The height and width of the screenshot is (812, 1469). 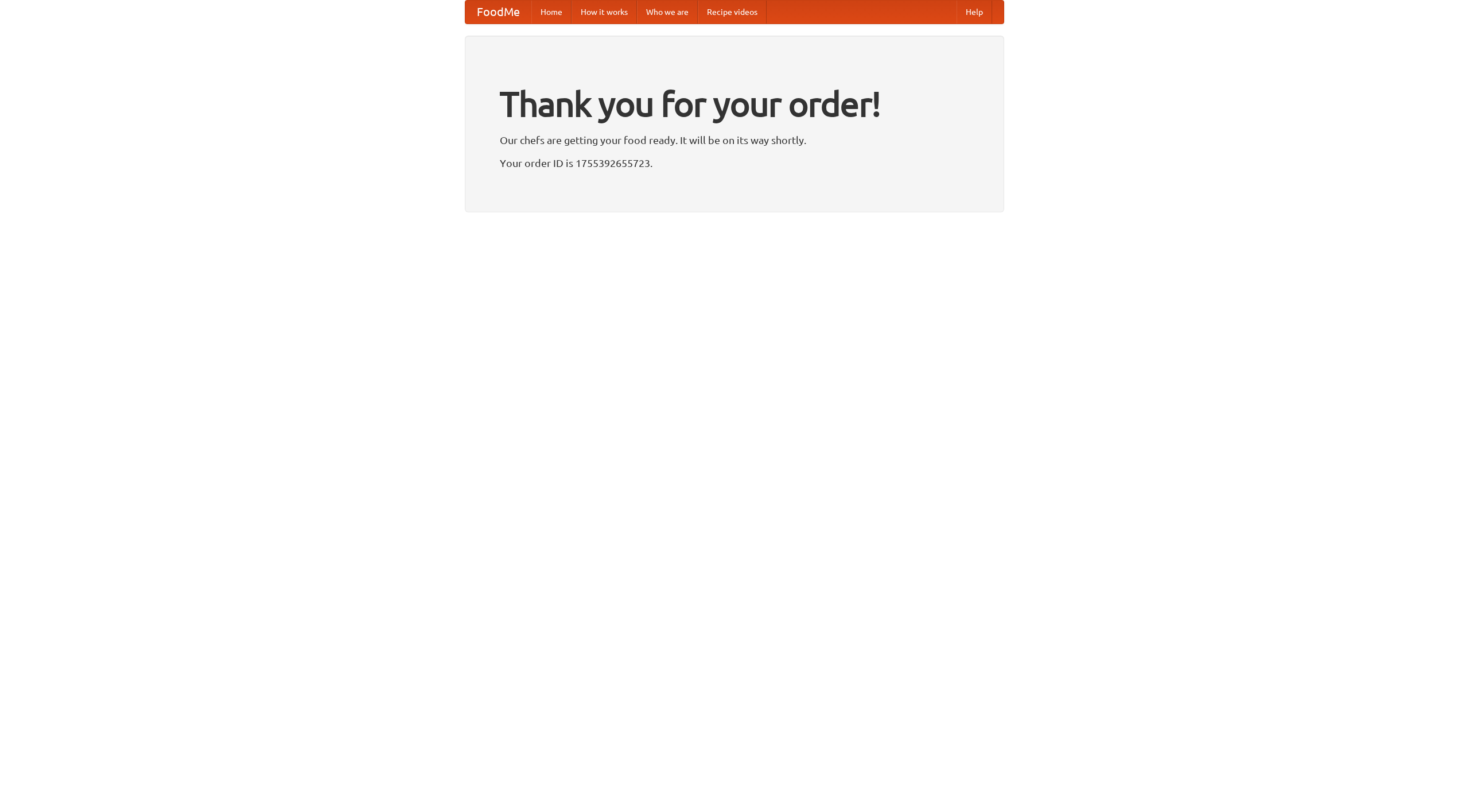 What do you see at coordinates (605, 13) in the screenshot?
I see `a: How it works` at bounding box center [605, 13].